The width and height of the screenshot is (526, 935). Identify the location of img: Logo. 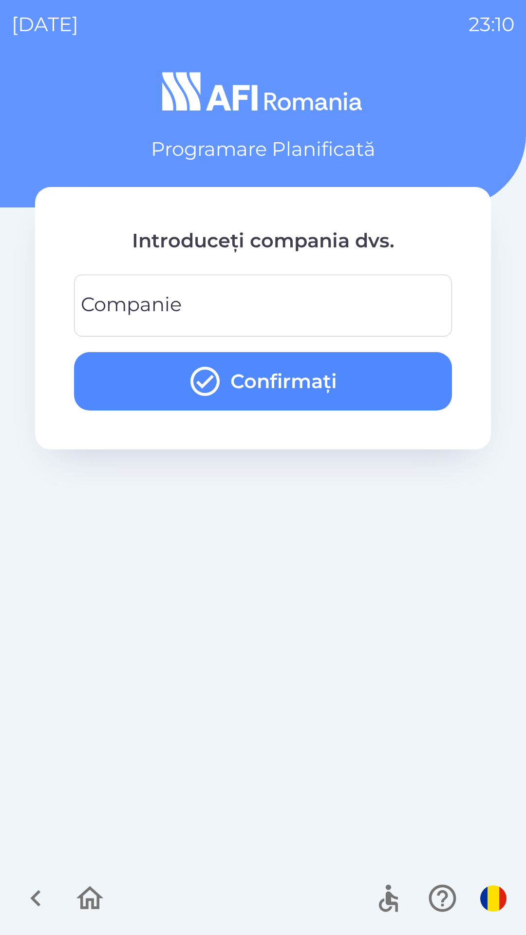
(263, 92).